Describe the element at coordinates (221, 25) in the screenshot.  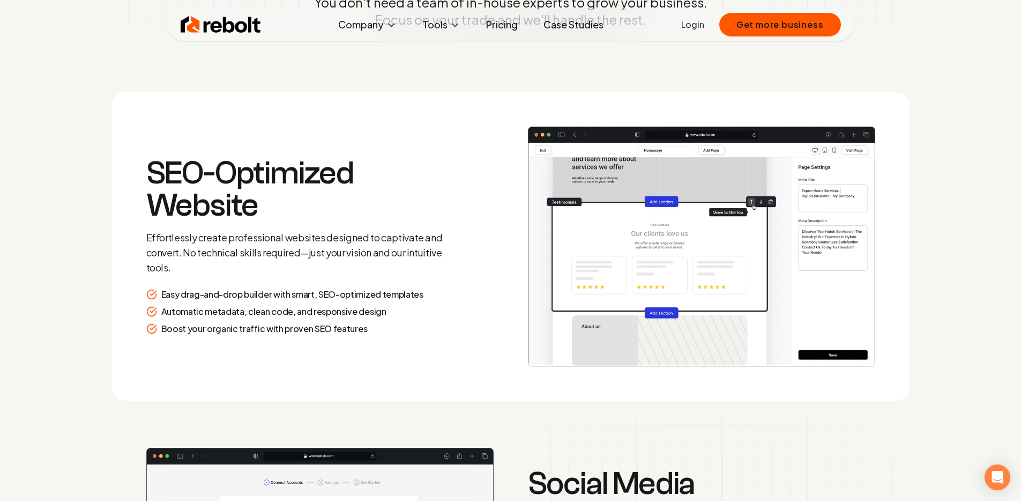
I see `img: Rebolt Logo` at that location.